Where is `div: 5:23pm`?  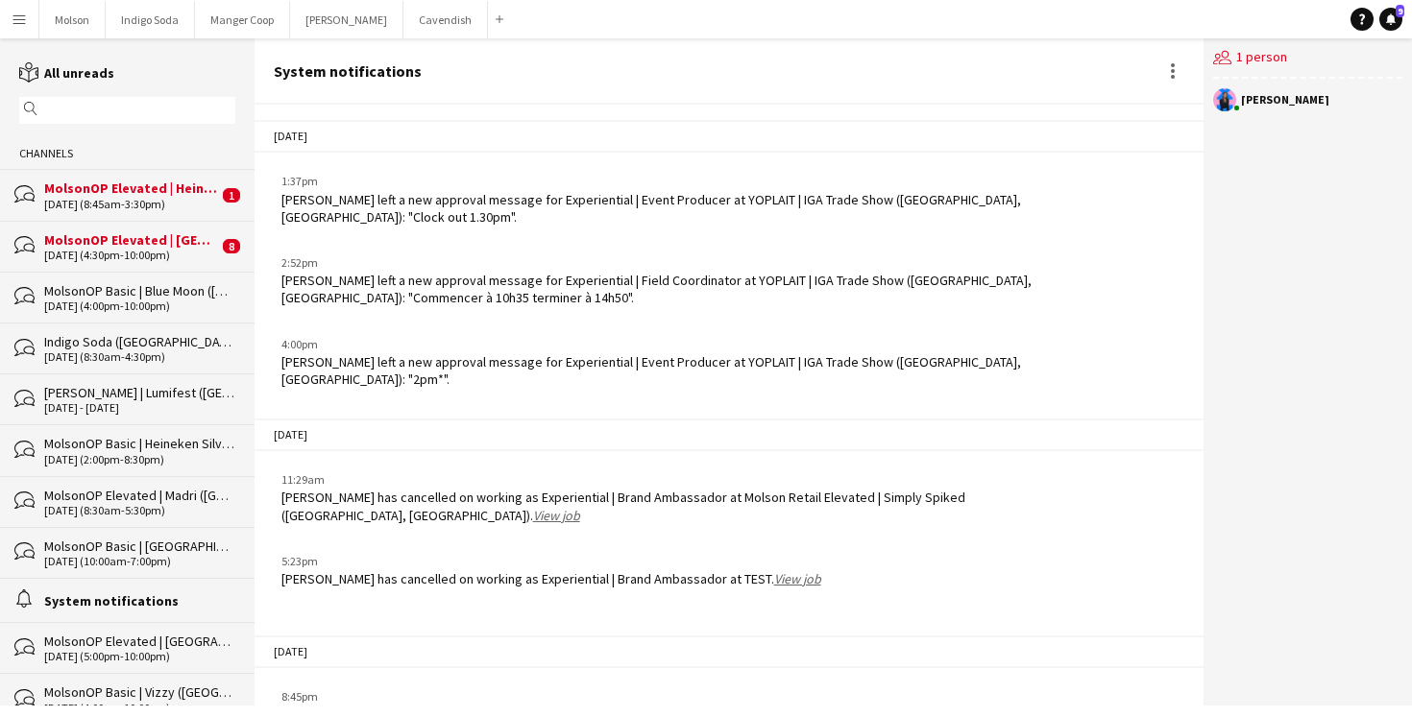
div: 5:23pm is located at coordinates (551, 562).